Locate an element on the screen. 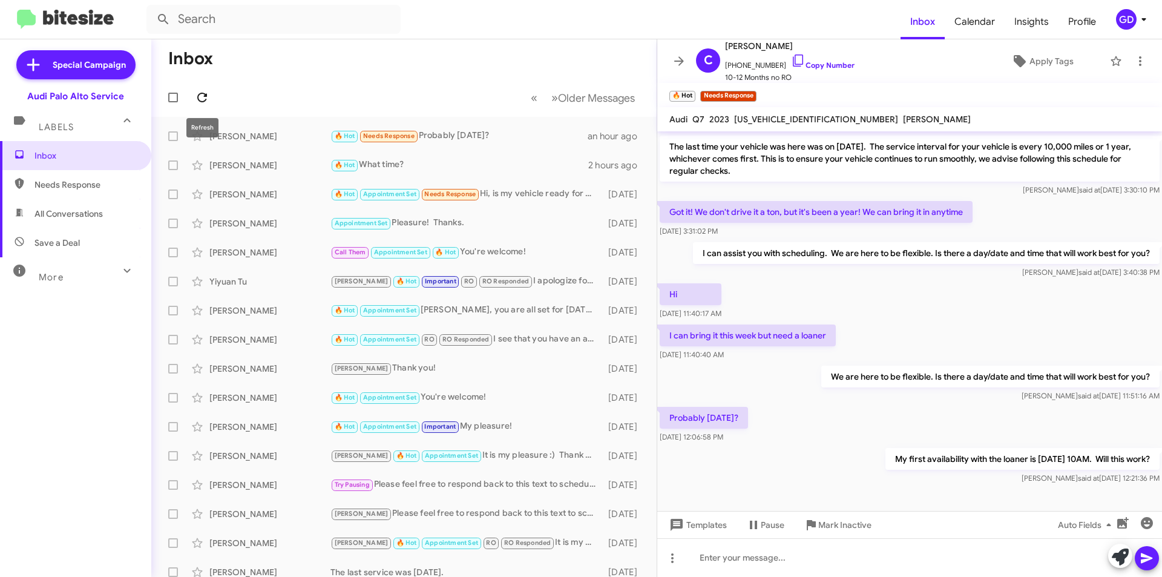  span: All Conversations is located at coordinates (68, 214).